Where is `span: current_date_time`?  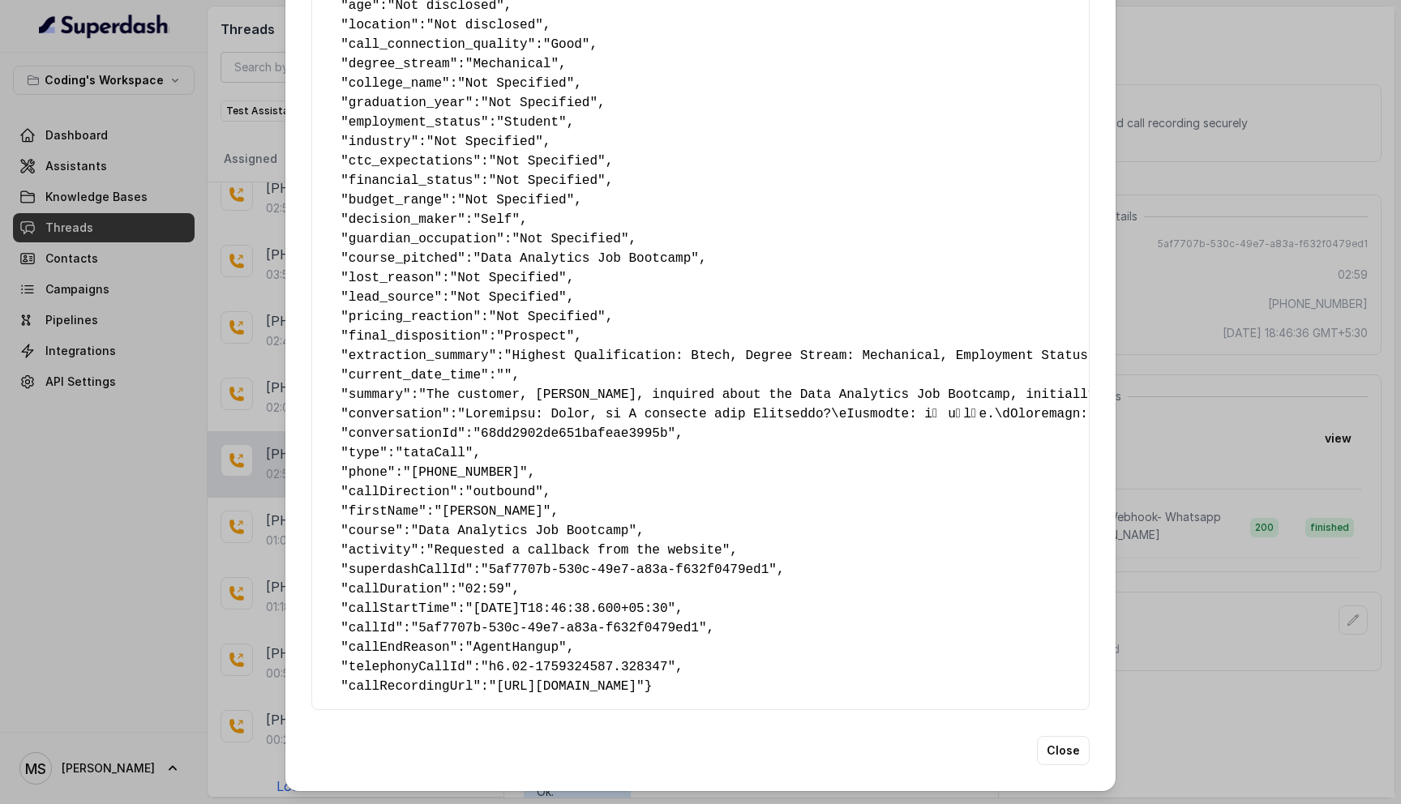
span: current_date_time is located at coordinates (414, 375).